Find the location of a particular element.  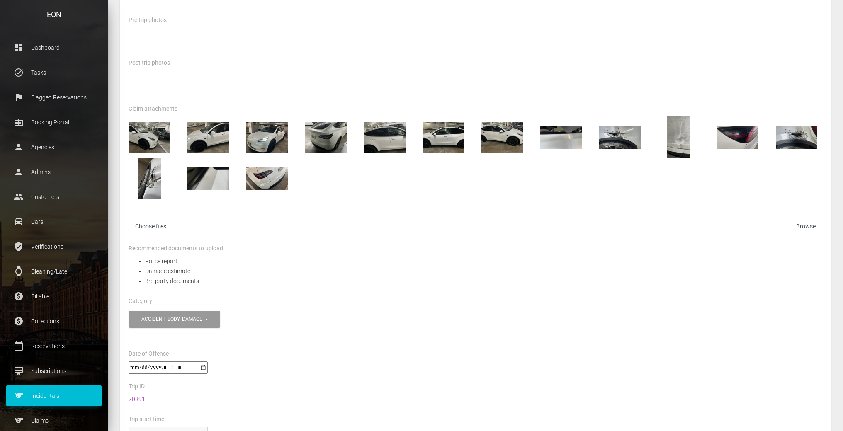

label: Trip start time is located at coordinates (146, 420).